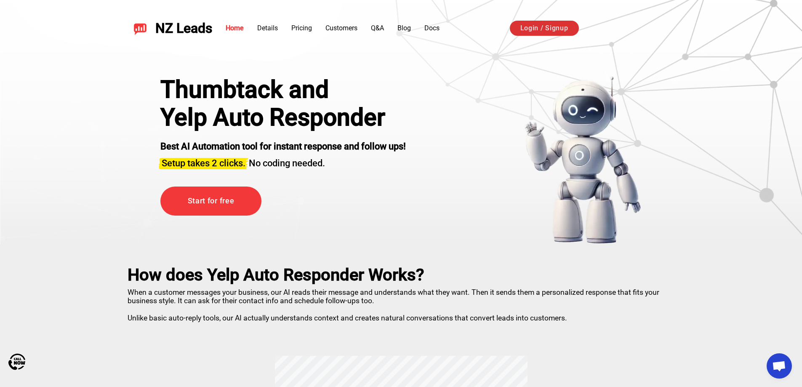 This screenshot has width=802, height=387. Describe the element at coordinates (401, 275) in the screenshot. I see `h2: How does Yelp Auto Responder Works?` at that location.